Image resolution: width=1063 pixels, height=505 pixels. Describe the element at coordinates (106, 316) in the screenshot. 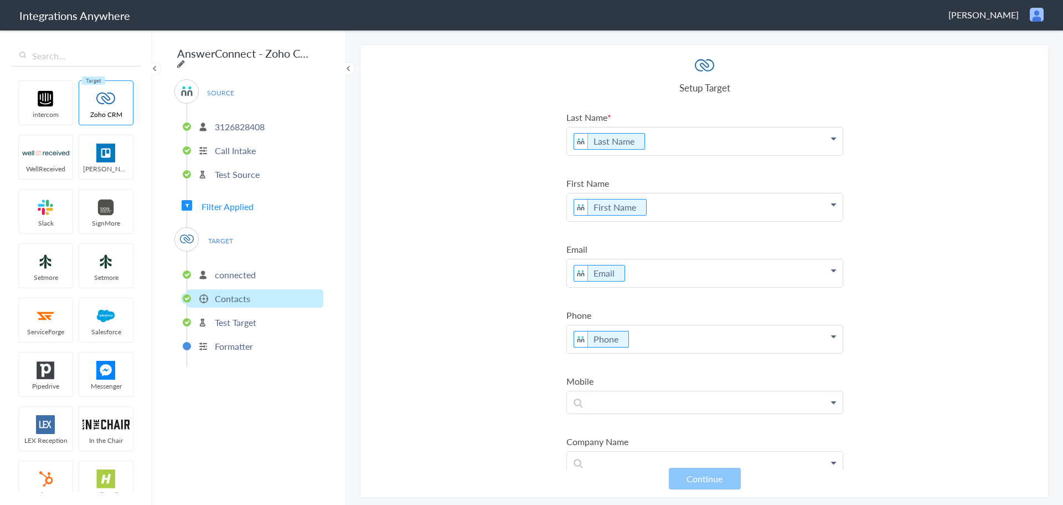

I see `img: salesforce-logo.svg` at that location.